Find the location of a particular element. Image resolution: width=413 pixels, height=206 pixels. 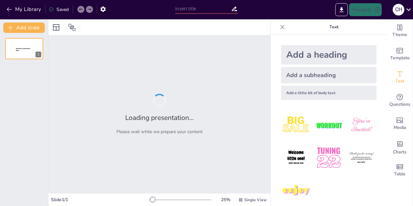

img: 7.jpeg is located at coordinates (296, 191).